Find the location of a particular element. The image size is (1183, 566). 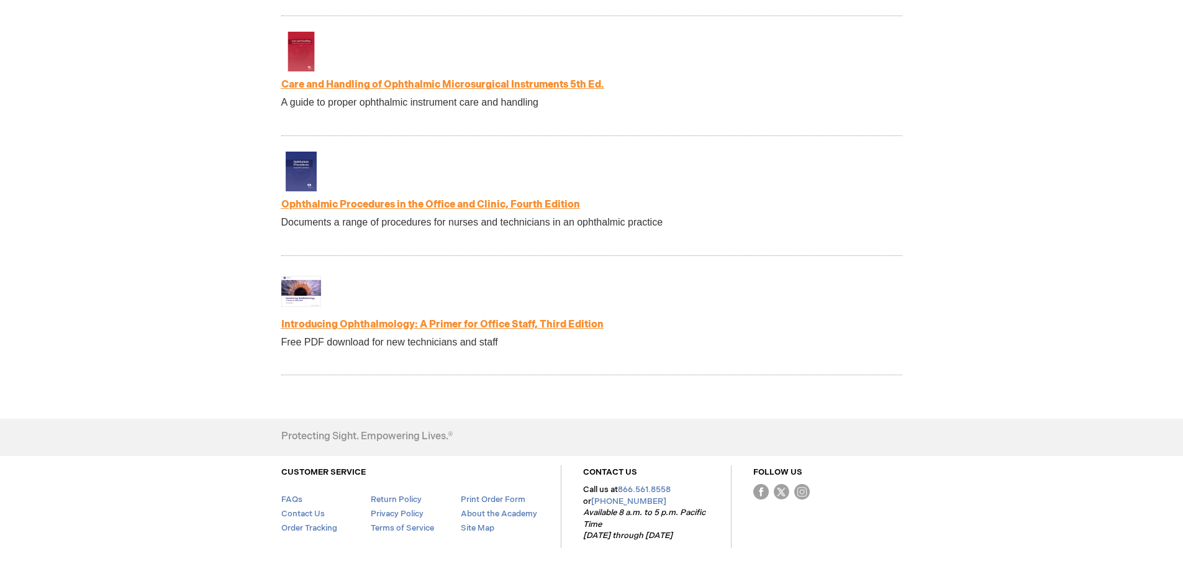

a: About the Academy is located at coordinates (499, 514).